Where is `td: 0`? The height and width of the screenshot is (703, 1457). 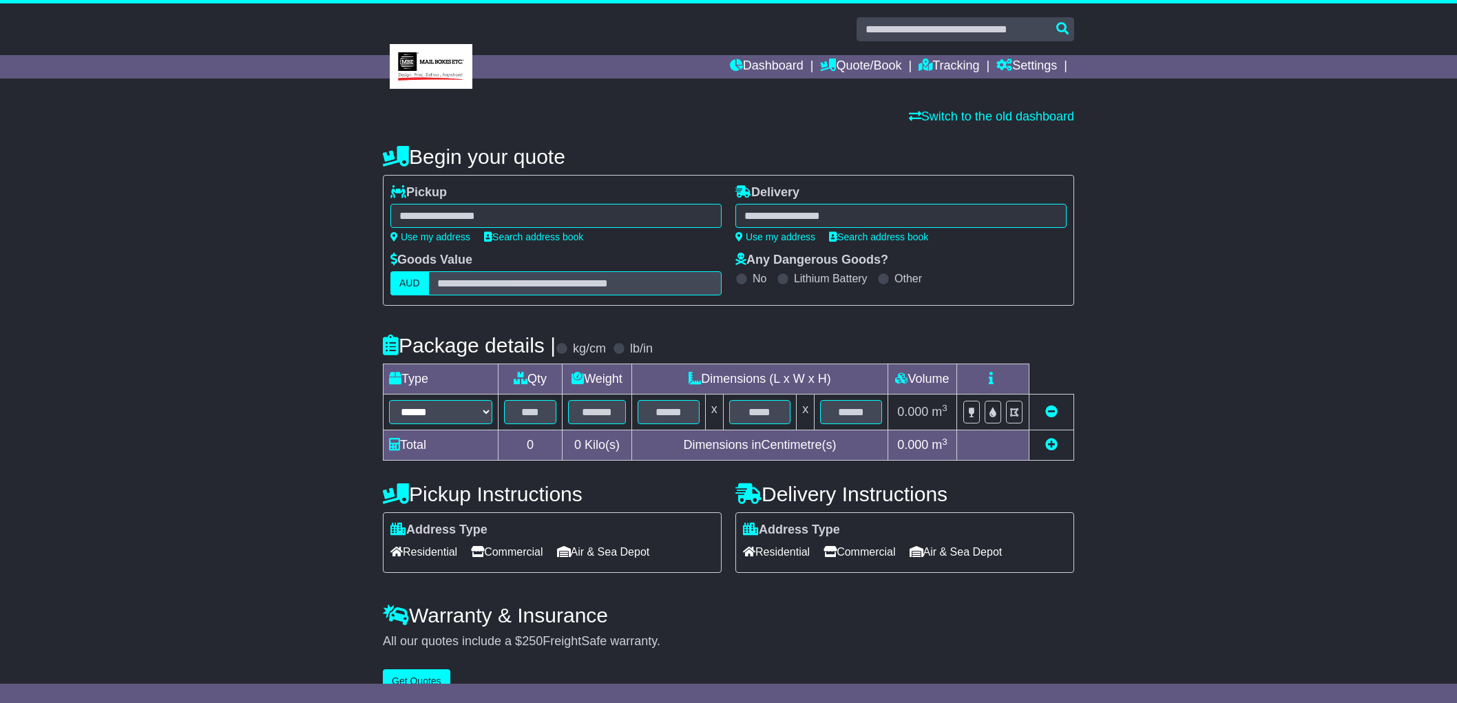 td: 0 is located at coordinates (530, 445).